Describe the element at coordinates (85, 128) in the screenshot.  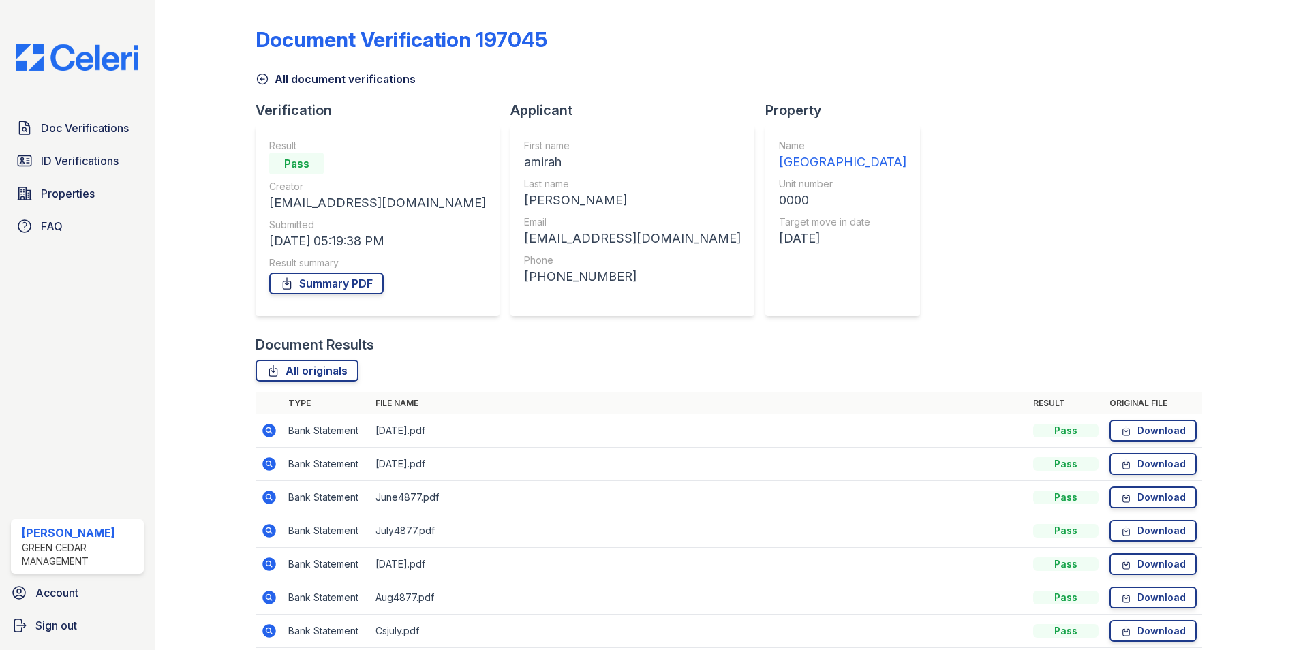
I see `span: Doc Verifications` at that location.